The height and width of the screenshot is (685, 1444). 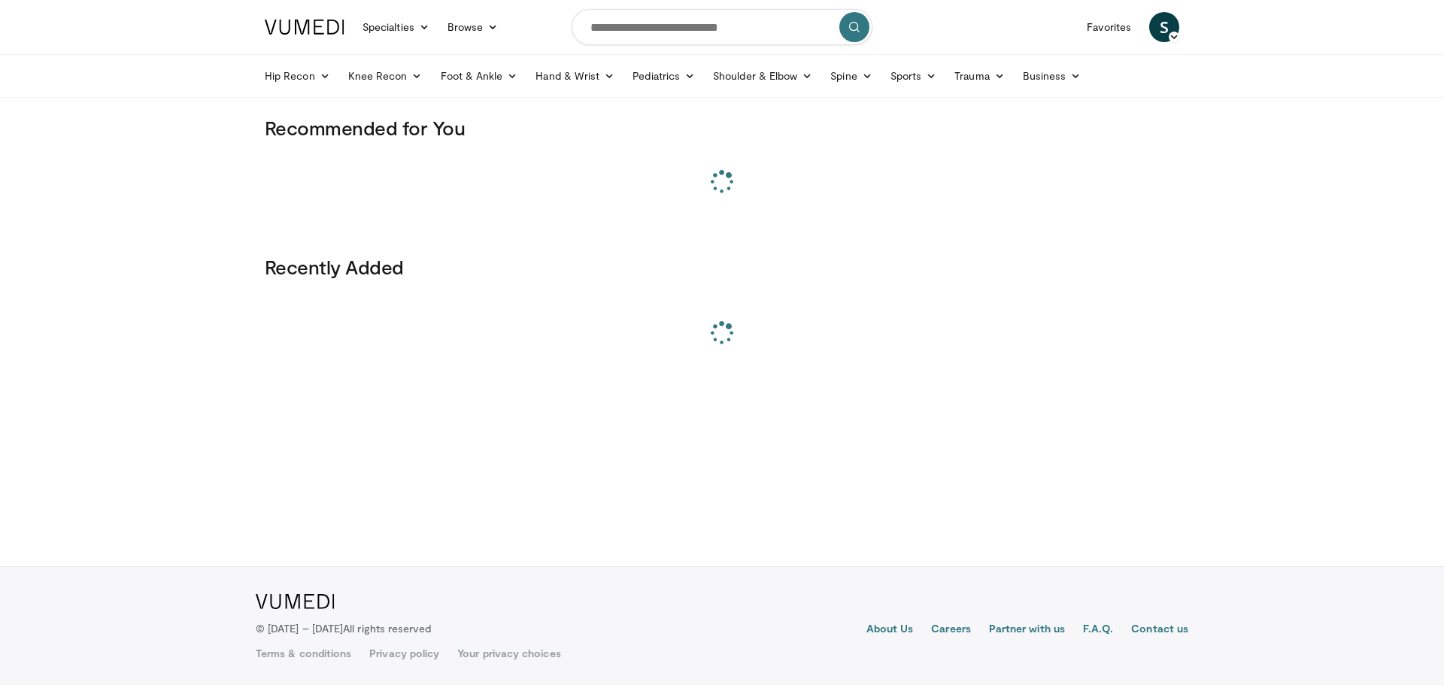 I want to click on a: F.A.Q., so click(x=1098, y=630).